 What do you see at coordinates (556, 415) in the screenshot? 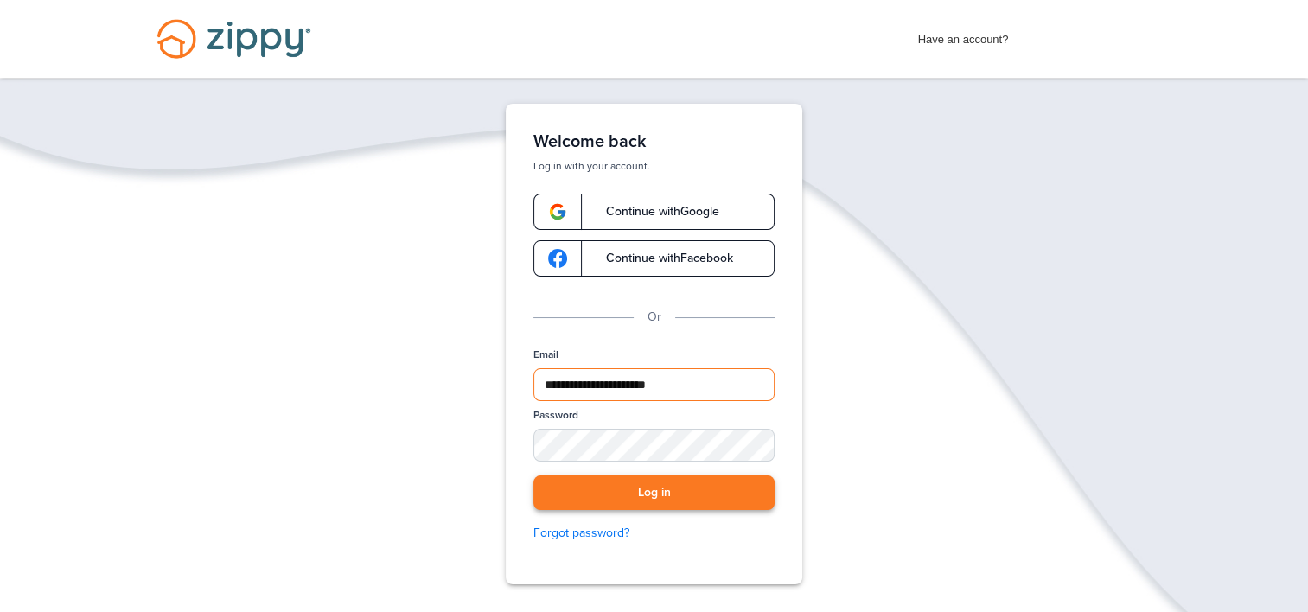
I see `label: Password` at bounding box center [556, 415].